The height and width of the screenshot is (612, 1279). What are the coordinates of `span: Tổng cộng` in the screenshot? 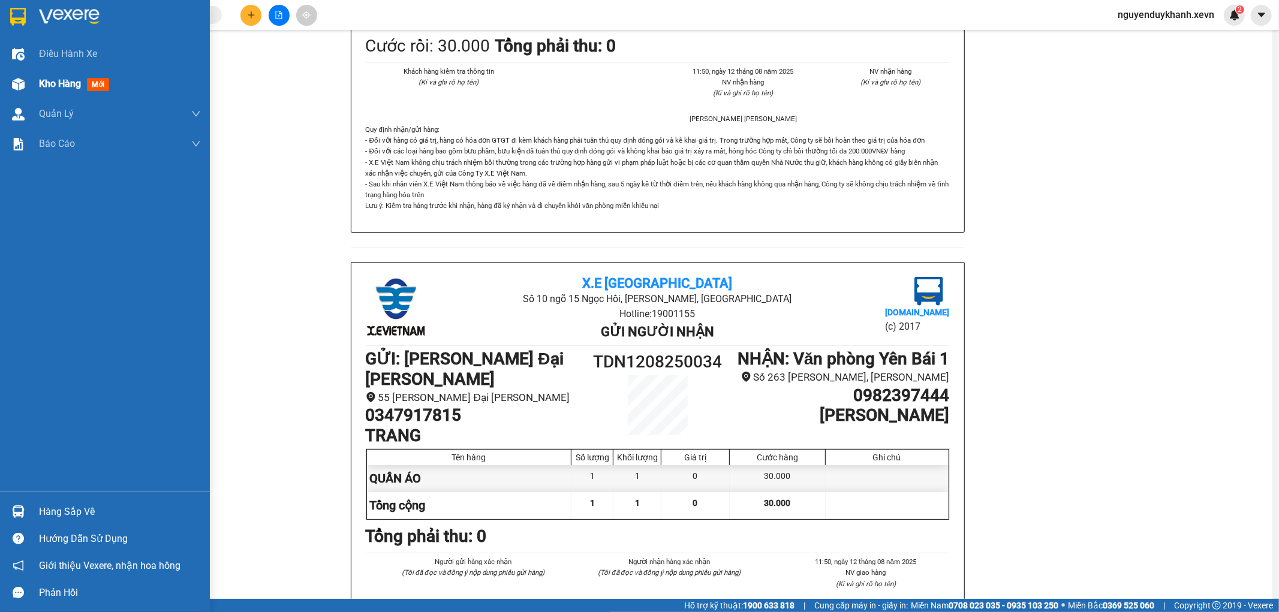 It's located at (398, 506).